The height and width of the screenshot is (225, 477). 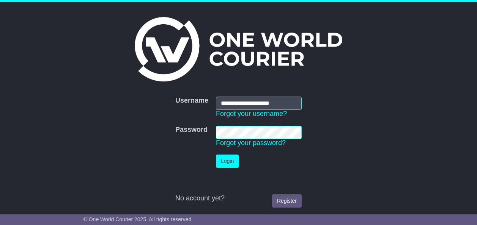 What do you see at coordinates (227, 161) in the screenshot?
I see `button: Login` at bounding box center [227, 161].